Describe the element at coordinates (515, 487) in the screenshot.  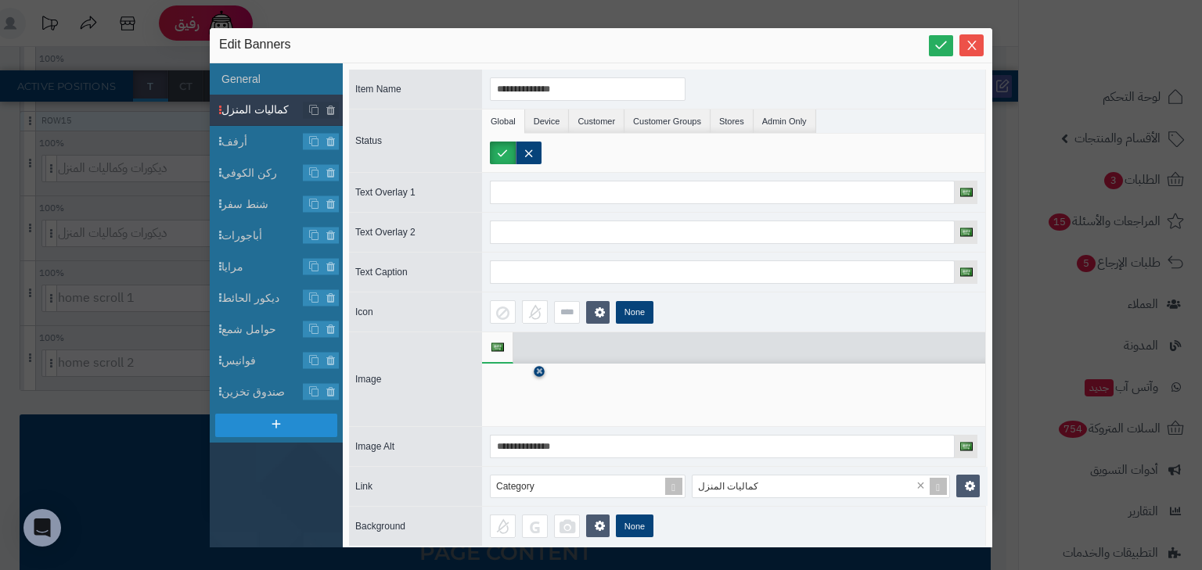
I see `span: Category` at that location.